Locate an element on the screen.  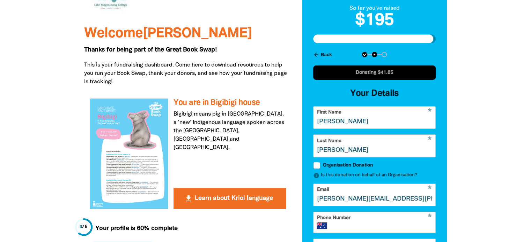
button: Navigate to step 2 of 3 to enter your details is located at coordinates (374, 54).